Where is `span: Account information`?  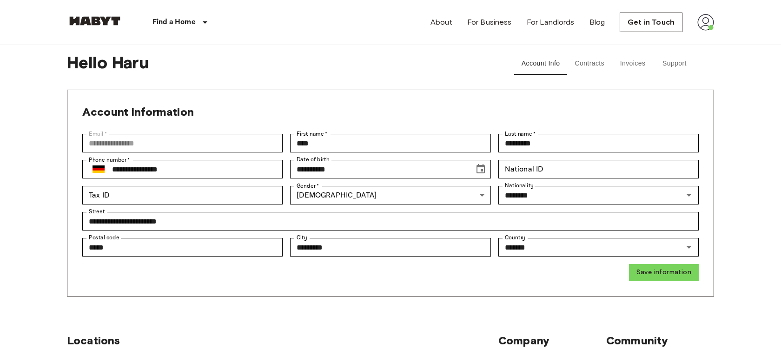
span: Account information is located at coordinates (138, 112).